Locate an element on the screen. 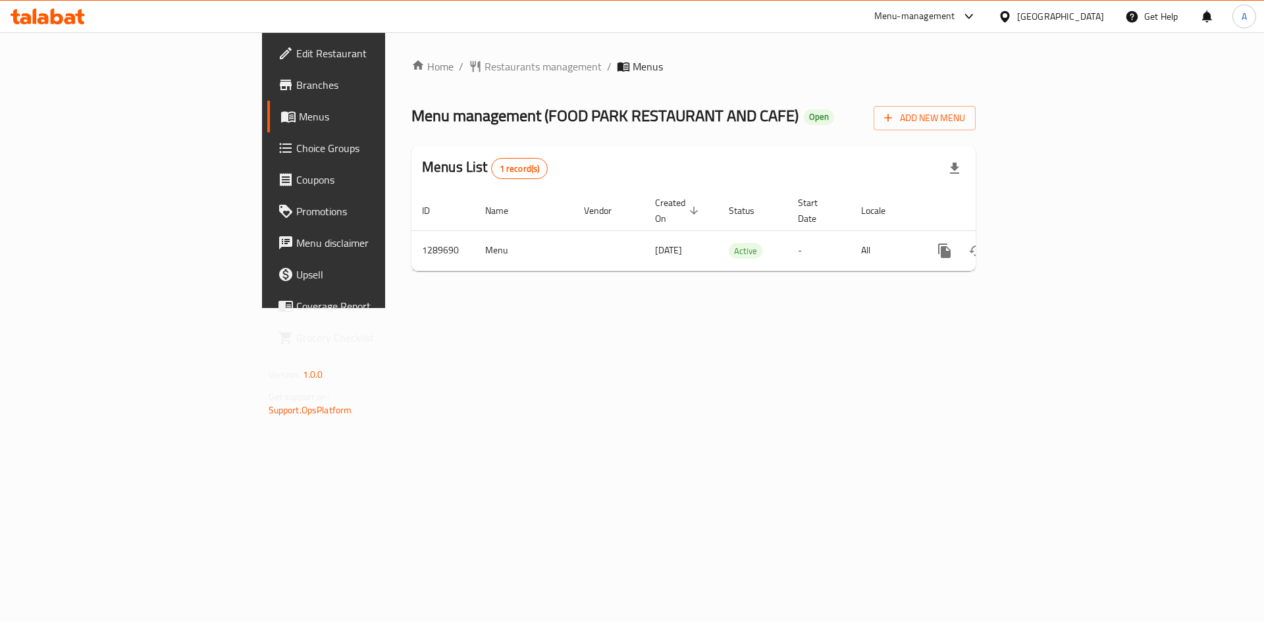  nav: breadcrumb is located at coordinates (693, 66).